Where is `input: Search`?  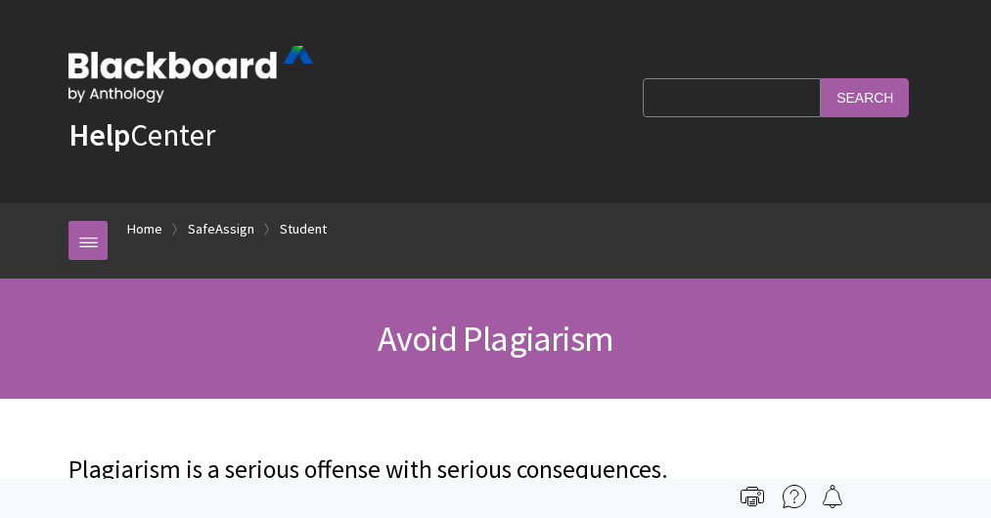 input: Search is located at coordinates (865, 97).